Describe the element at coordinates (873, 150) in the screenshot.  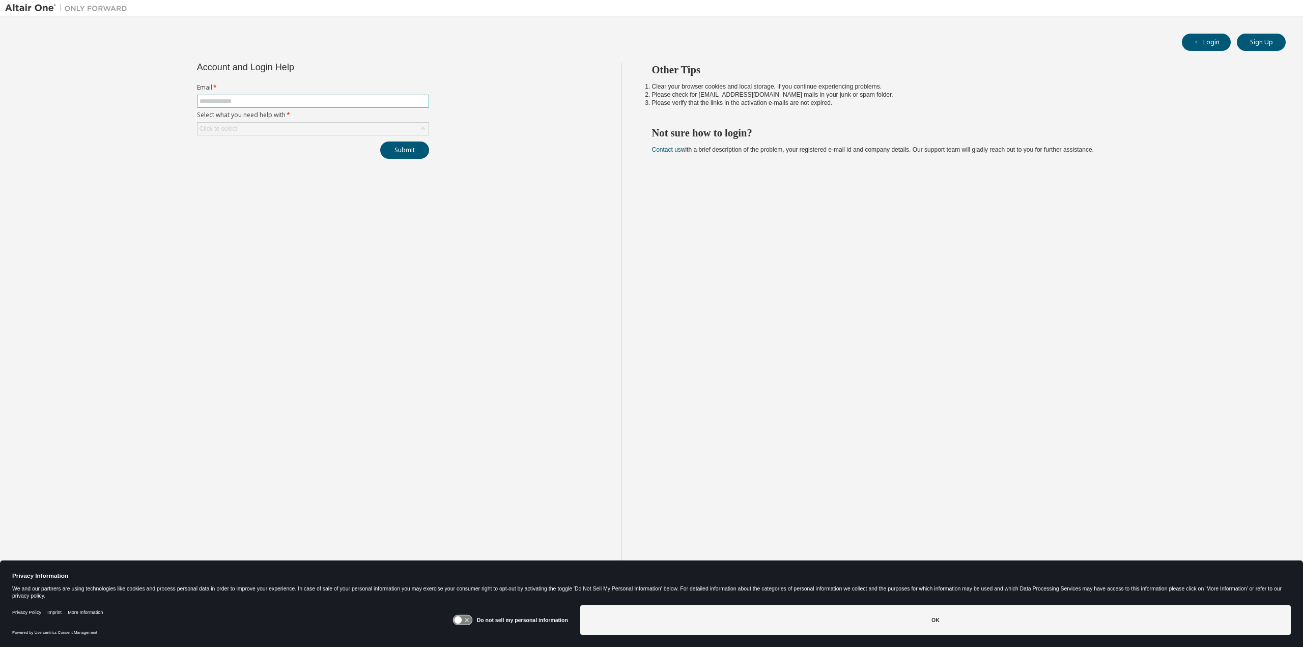
I see `span: with a brief description of the problem, your registered e-mail id and company details. Our suppo...` at that location.